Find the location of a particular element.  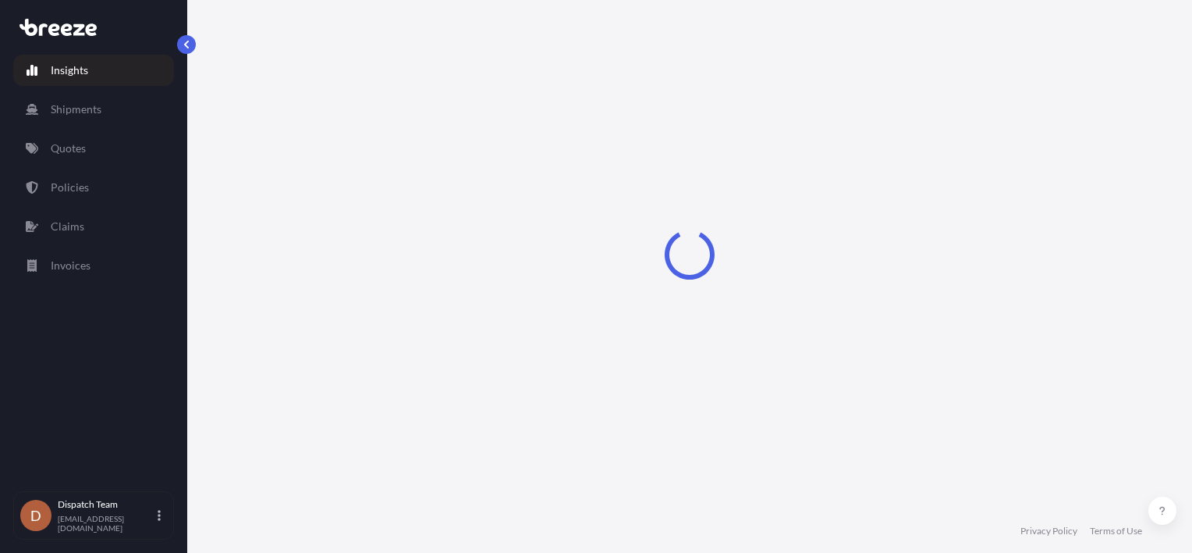

p: Dispatch Team is located at coordinates (106, 504).